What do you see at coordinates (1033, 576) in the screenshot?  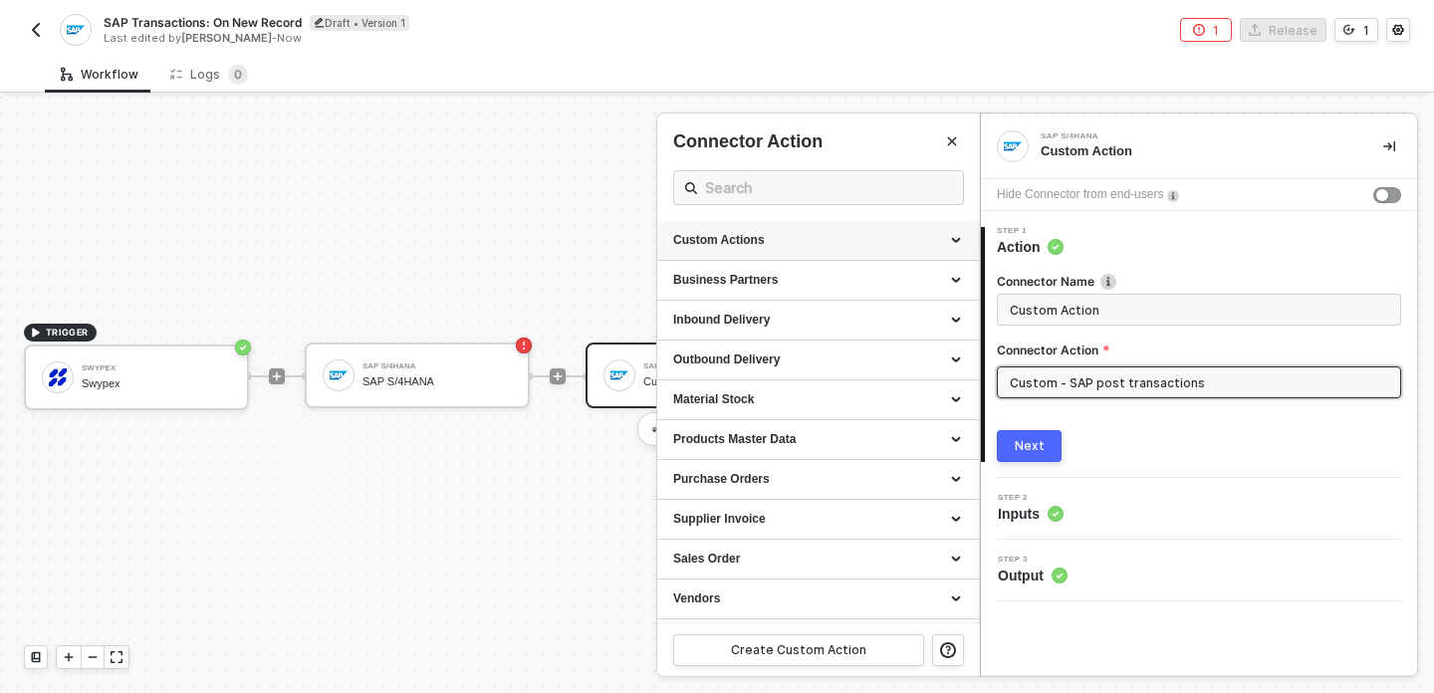 I see `span: Output` at bounding box center [1033, 576].